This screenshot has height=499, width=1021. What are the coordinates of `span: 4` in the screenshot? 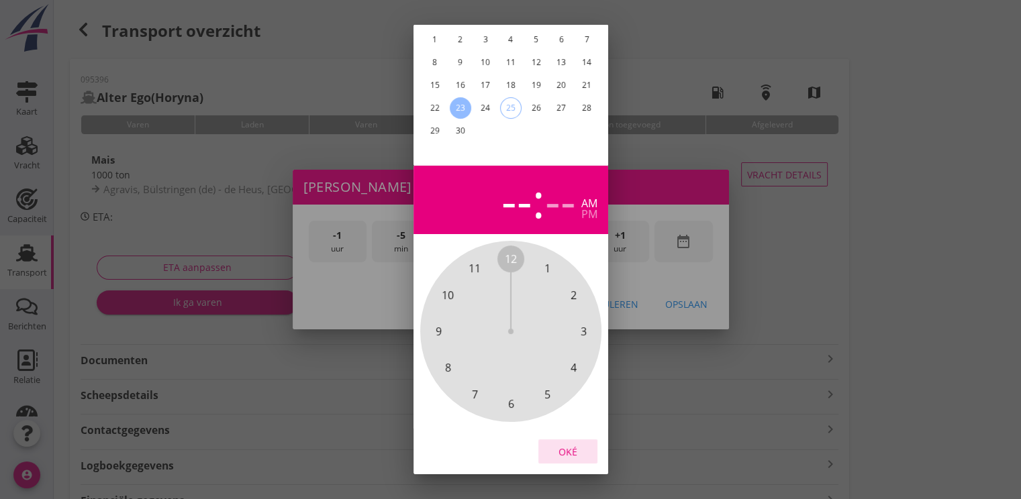 It's located at (573, 368).